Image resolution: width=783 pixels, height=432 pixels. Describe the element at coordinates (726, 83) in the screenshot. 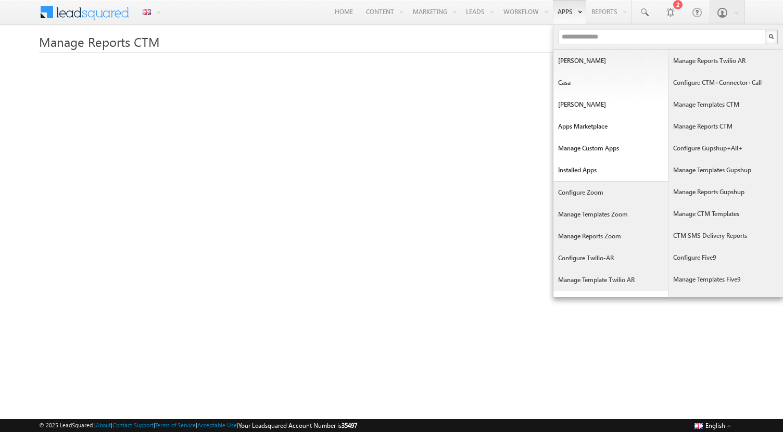

I see `a: Configure CTM+Connector+call` at that location.